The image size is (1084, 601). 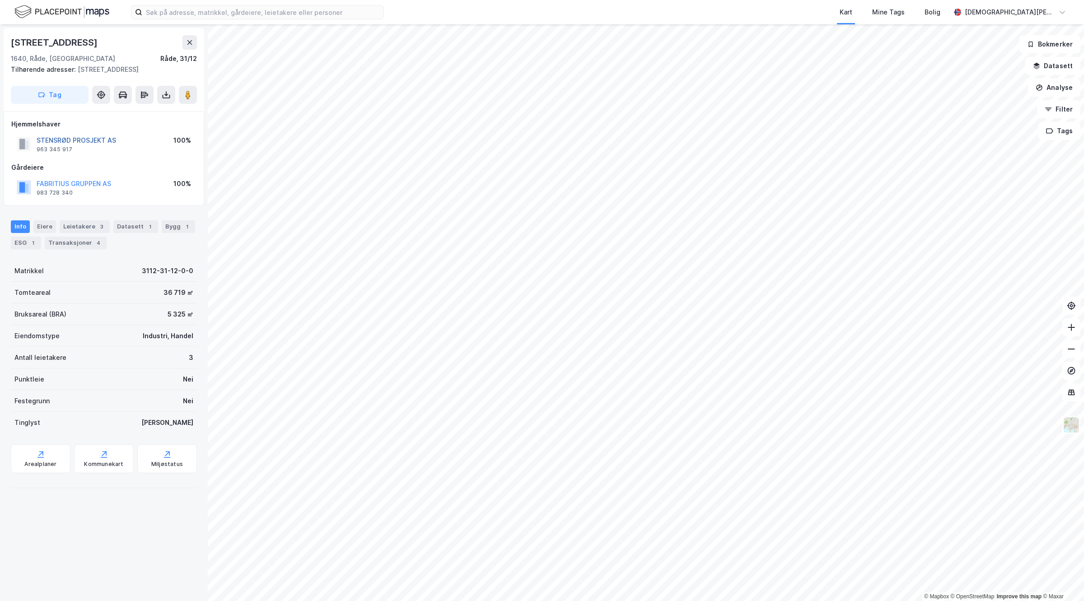 I want to click on div: Hjemmelshaver, so click(x=104, y=124).